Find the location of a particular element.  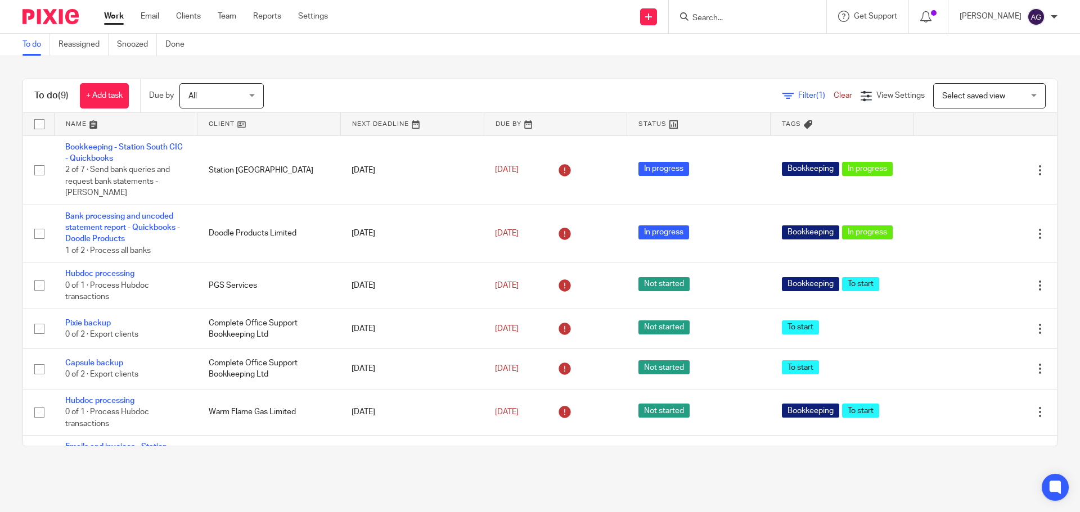

a: Team is located at coordinates (227, 16).